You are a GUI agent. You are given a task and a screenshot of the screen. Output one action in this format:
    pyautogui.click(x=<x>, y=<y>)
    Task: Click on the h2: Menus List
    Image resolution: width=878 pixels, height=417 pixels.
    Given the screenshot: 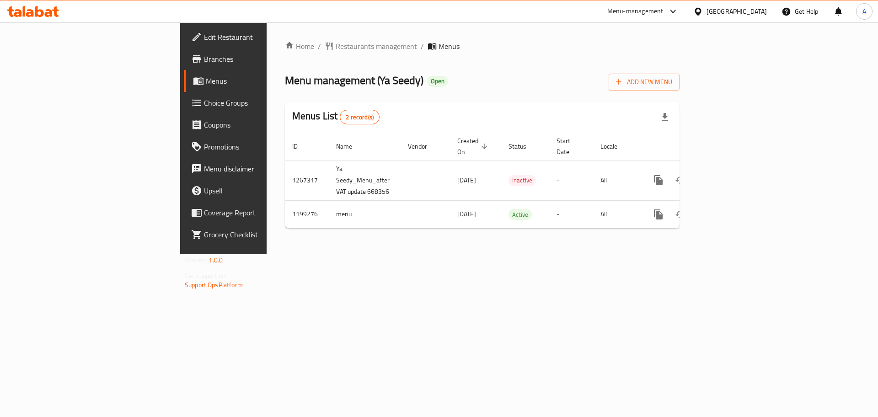 What is the action you would take?
    pyautogui.click(x=336, y=117)
    